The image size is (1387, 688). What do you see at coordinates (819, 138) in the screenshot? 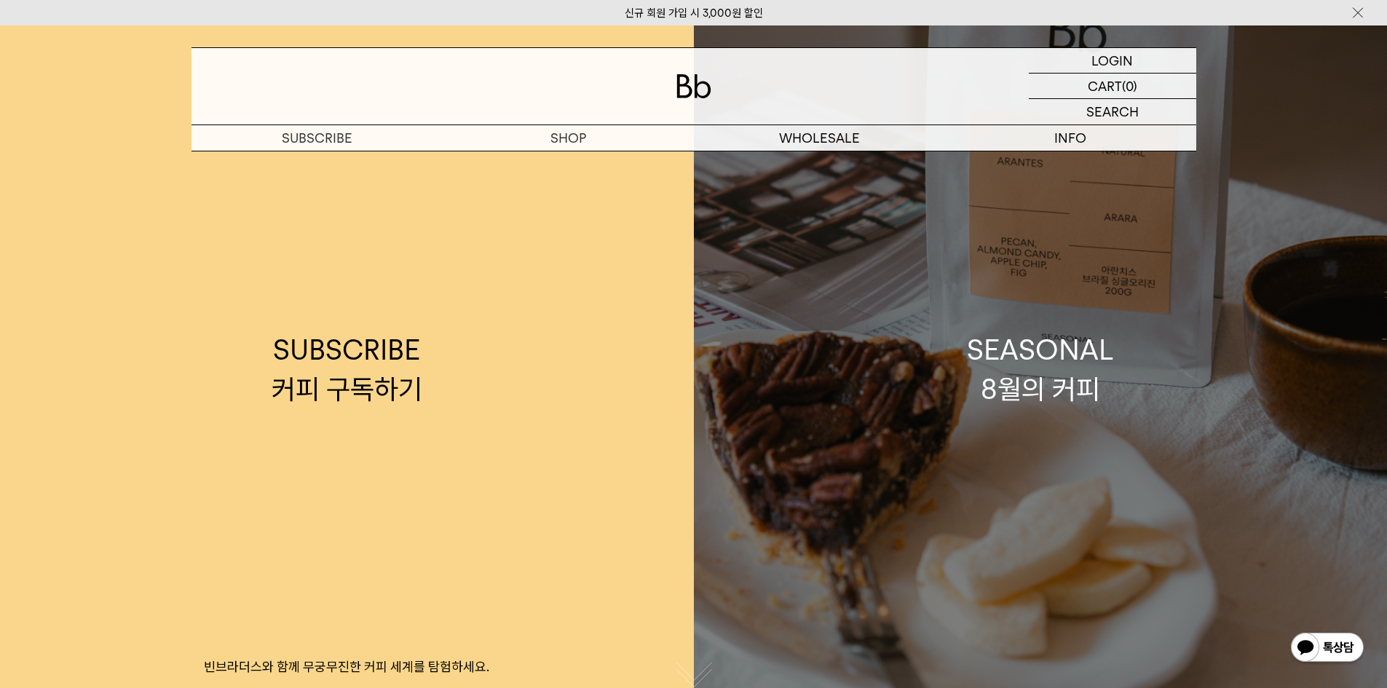
I see `p: WHOLESALE` at bounding box center [819, 138].